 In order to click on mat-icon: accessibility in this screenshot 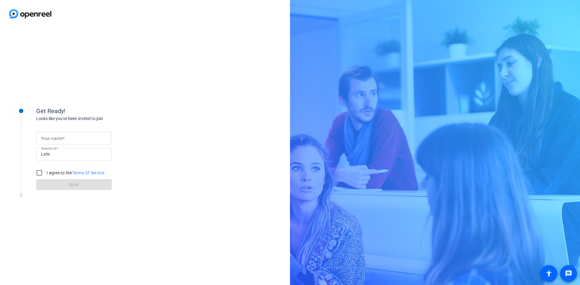, I will do `click(549, 274)`.